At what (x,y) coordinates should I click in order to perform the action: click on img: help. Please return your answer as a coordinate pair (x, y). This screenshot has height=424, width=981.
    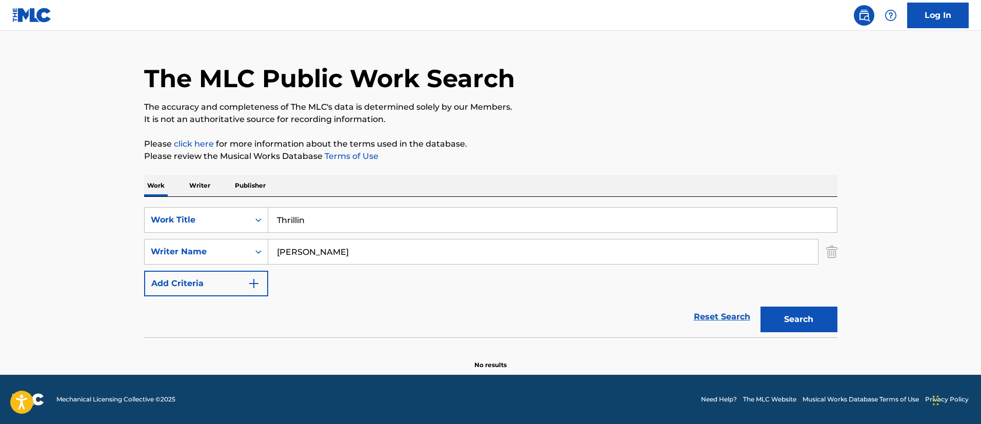
    Looking at the image, I should click on (891, 15).